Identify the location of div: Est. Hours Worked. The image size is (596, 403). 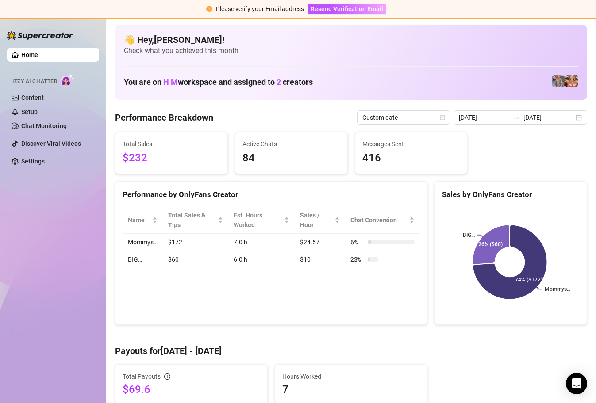
(258, 220).